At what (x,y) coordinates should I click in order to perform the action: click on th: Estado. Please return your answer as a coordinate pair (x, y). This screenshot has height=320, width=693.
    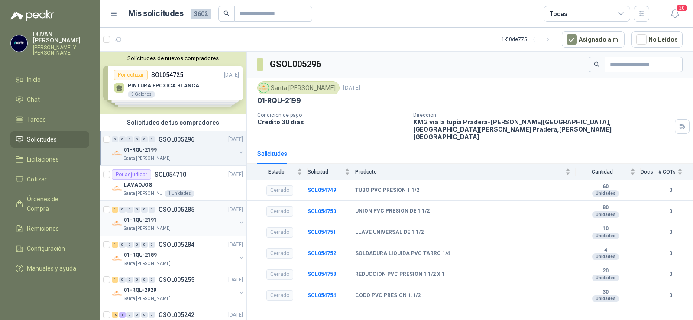
    Looking at the image, I should click on (277, 171).